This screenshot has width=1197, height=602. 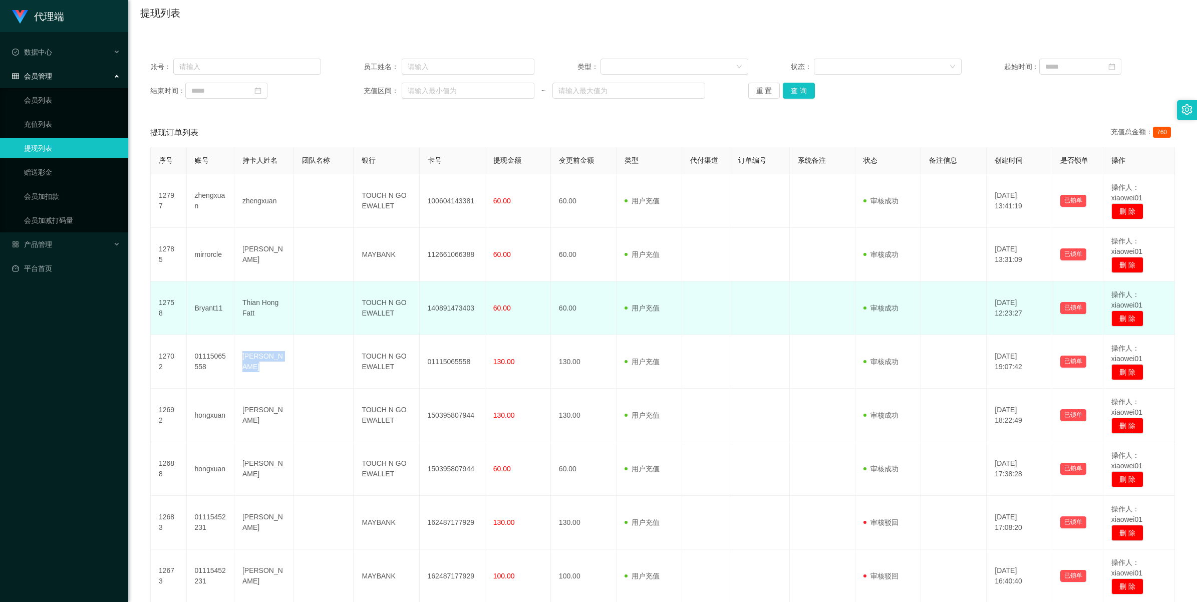 I want to click on span: 起始时间：, so click(x=1022, y=67).